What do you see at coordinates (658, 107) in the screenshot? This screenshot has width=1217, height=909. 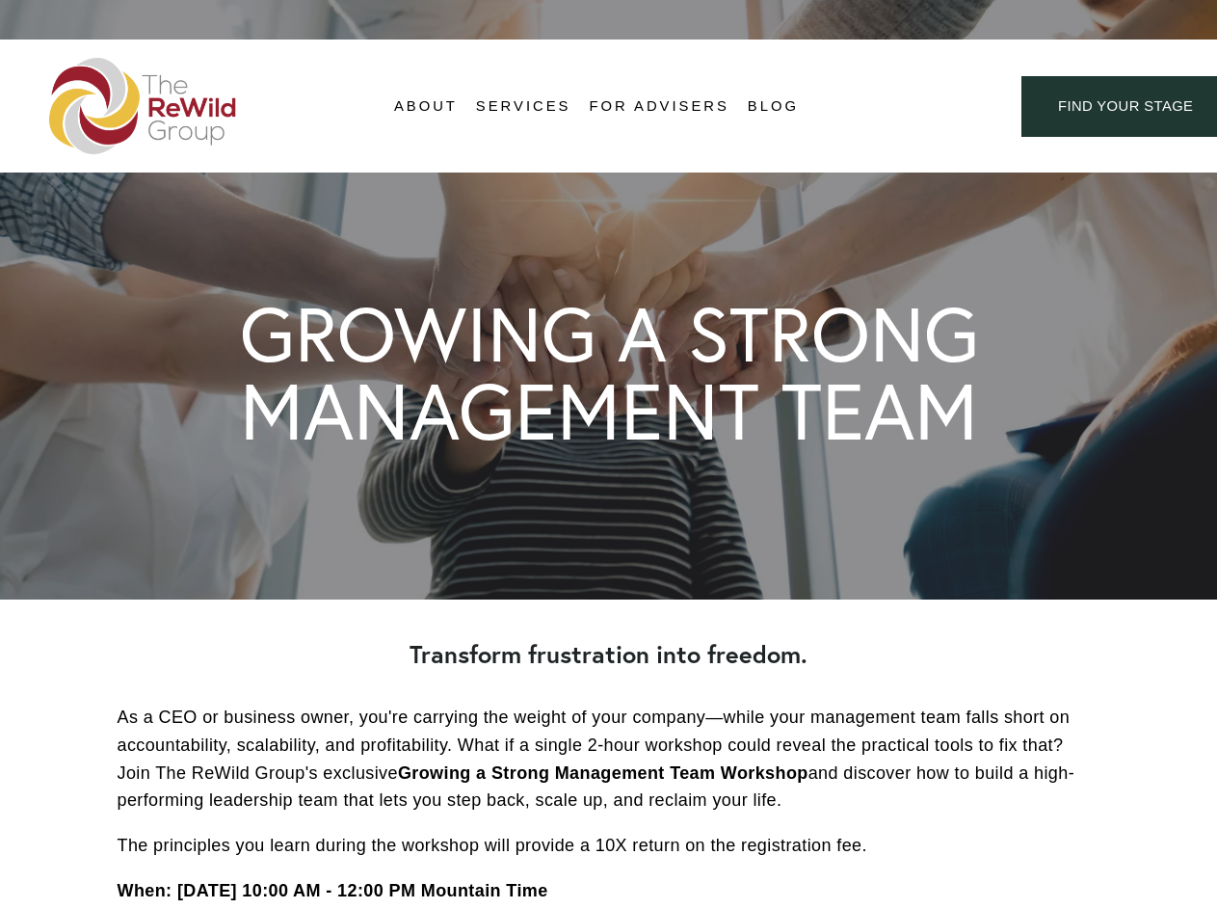 I see `a: For Advisers` at bounding box center [658, 107].